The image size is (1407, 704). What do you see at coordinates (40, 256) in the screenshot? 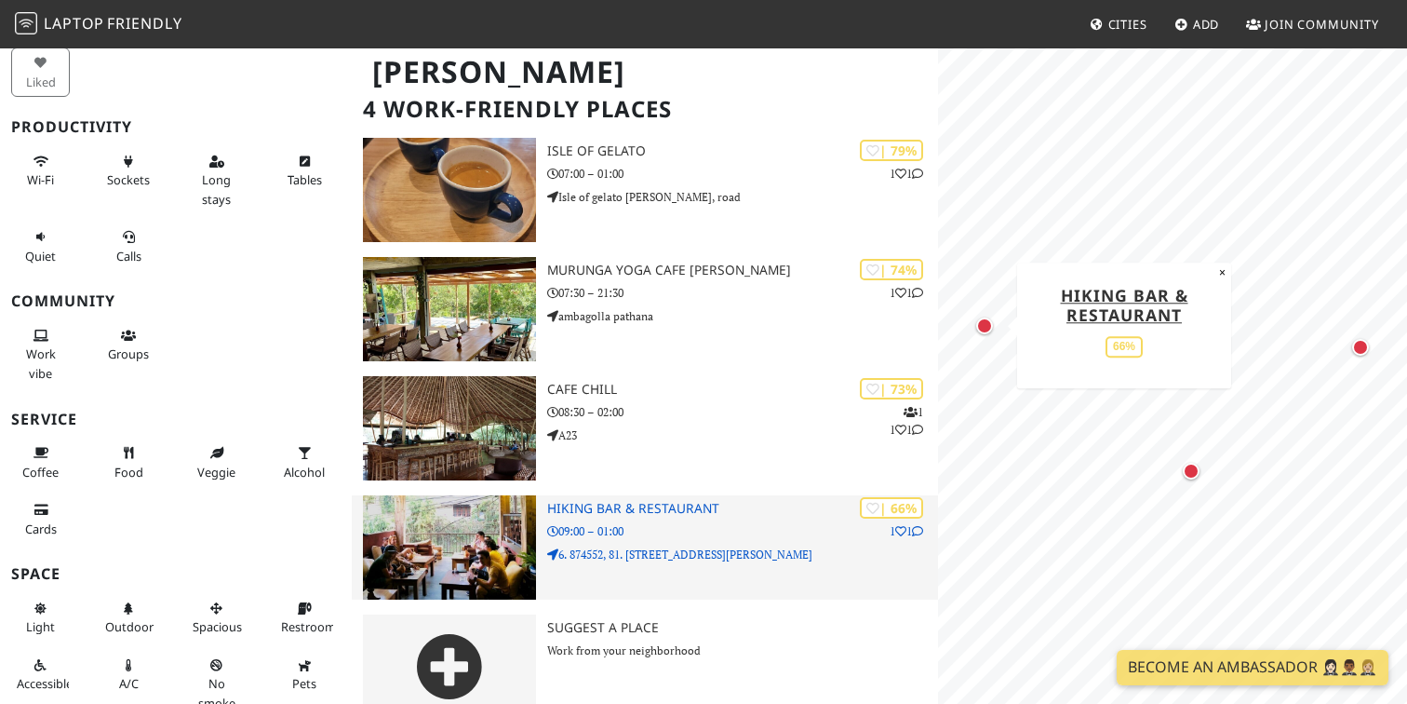
I see `span: Quiet` at bounding box center [40, 256].